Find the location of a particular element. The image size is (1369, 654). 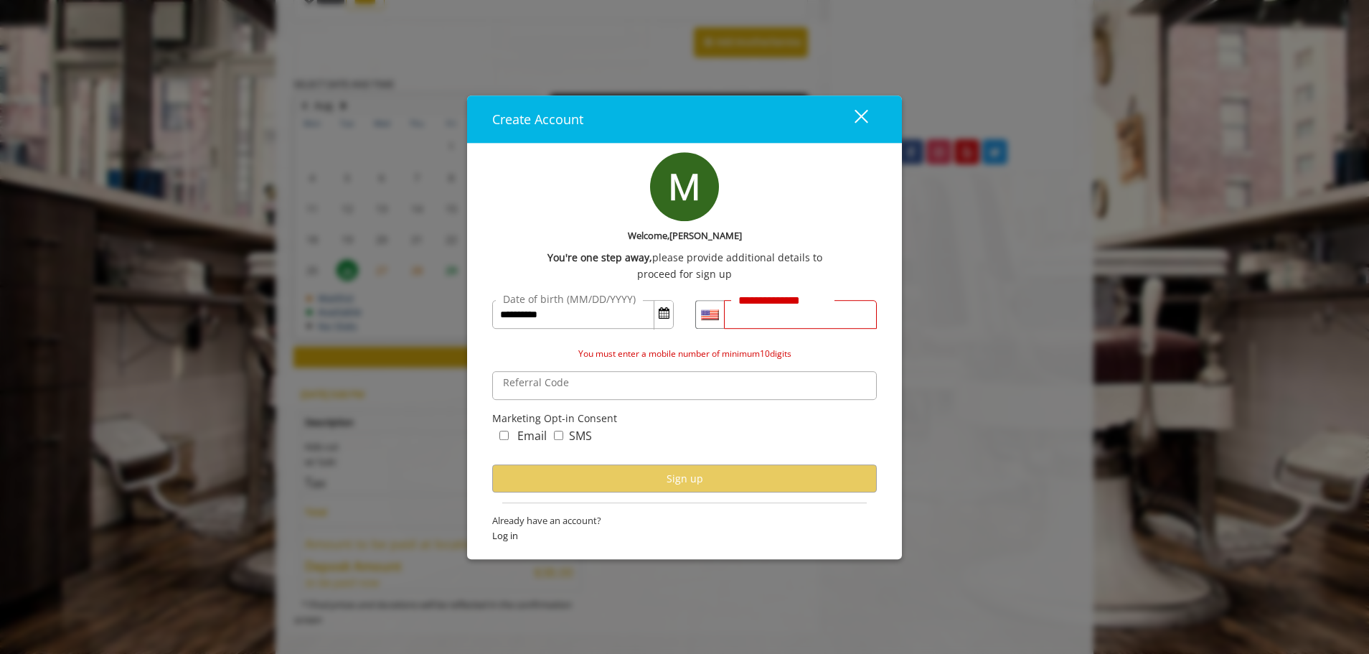

span: Already have an account? is located at coordinates (685, 521).